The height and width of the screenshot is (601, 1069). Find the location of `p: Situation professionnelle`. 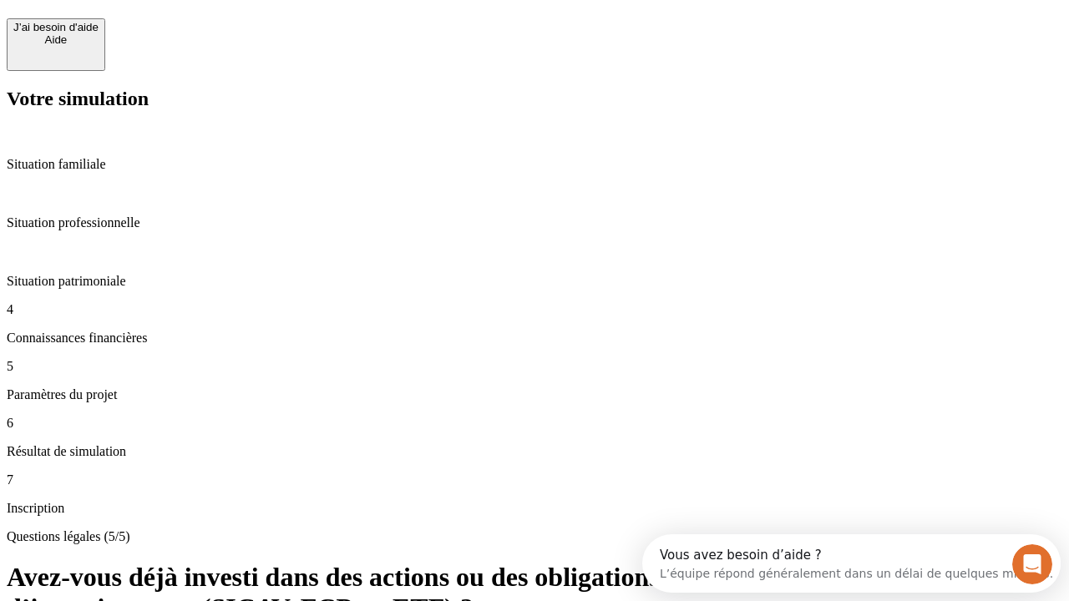

p: Situation professionnelle is located at coordinates (534, 223).